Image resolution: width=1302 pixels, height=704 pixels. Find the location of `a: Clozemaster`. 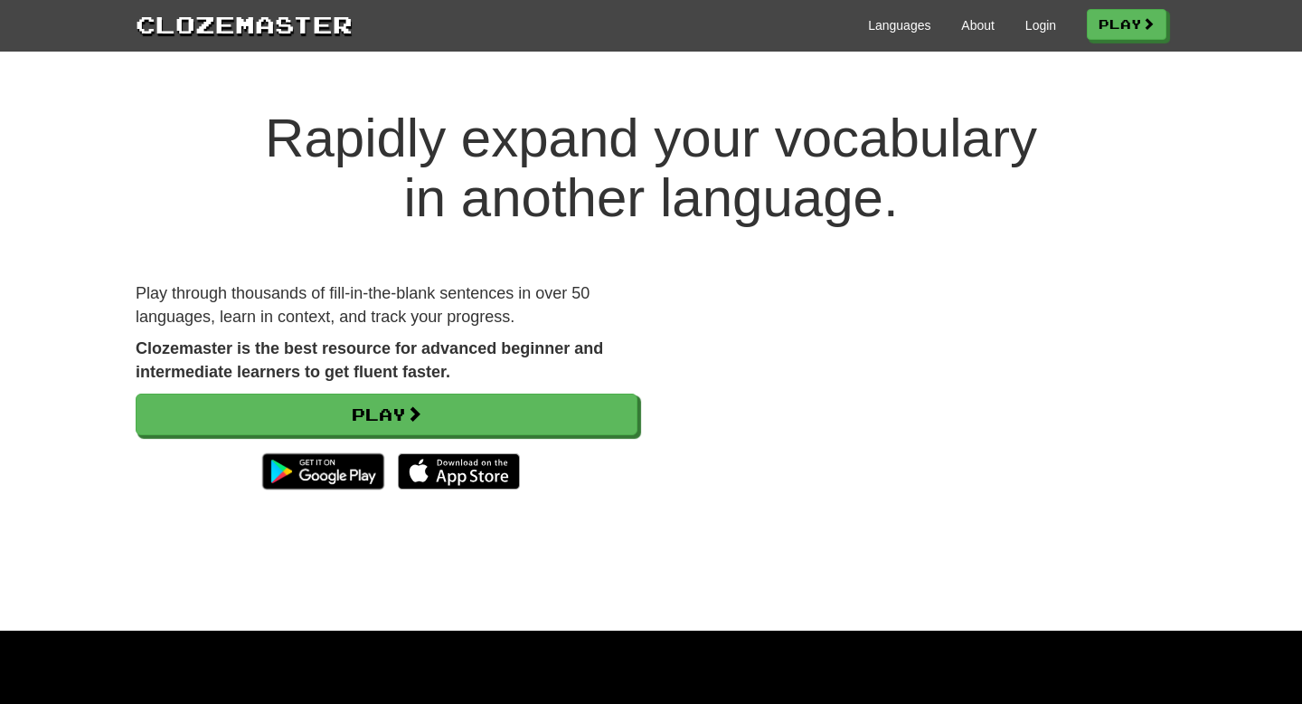

a: Clozemaster is located at coordinates (244, 24).